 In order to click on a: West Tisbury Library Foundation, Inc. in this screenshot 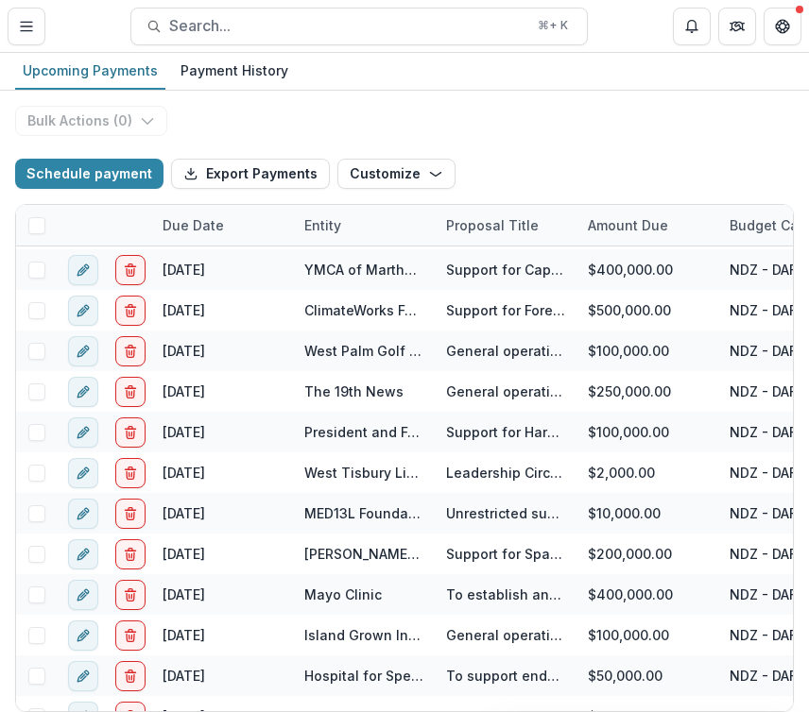, I will do `click(427, 472)`.